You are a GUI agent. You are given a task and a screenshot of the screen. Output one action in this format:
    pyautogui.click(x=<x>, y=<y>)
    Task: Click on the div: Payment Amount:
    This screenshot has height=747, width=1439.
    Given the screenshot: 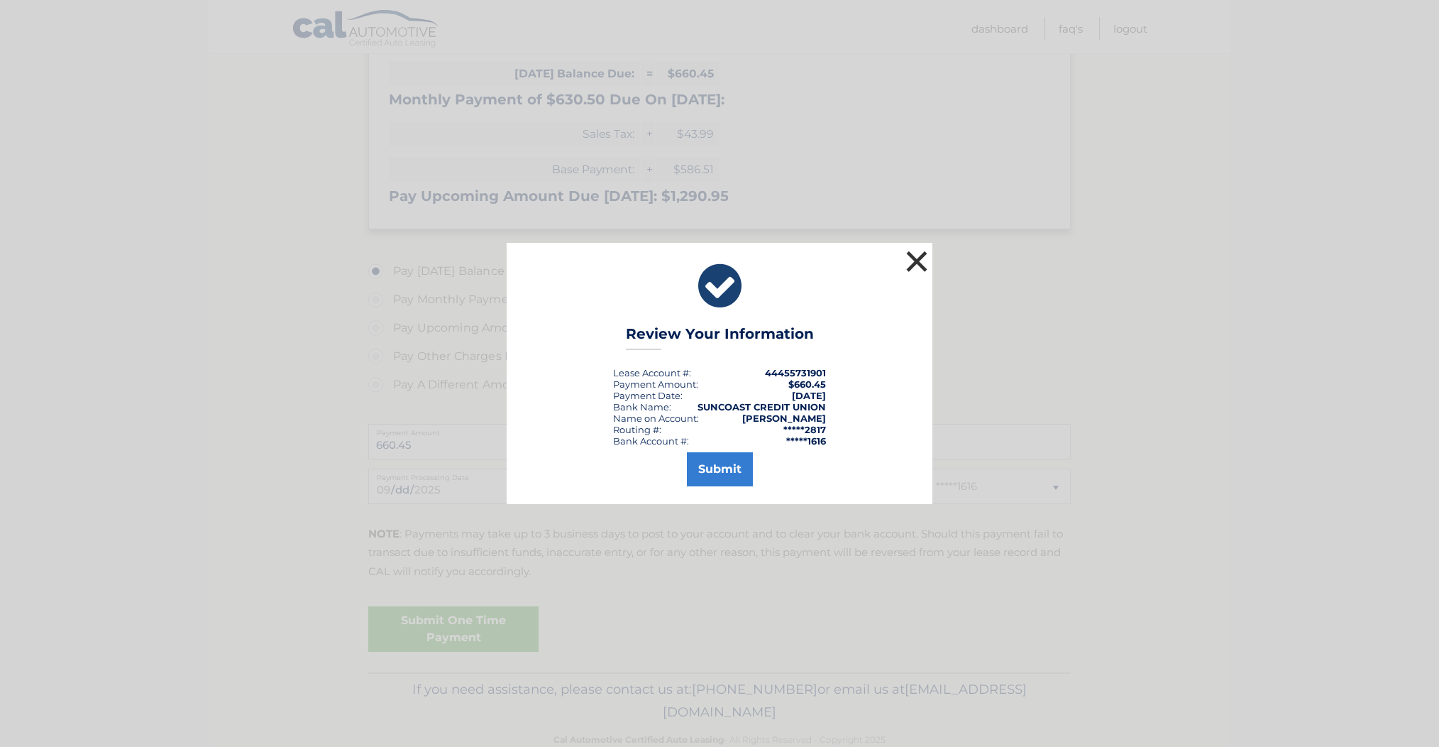 What is the action you would take?
    pyautogui.click(x=656, y=384)
    